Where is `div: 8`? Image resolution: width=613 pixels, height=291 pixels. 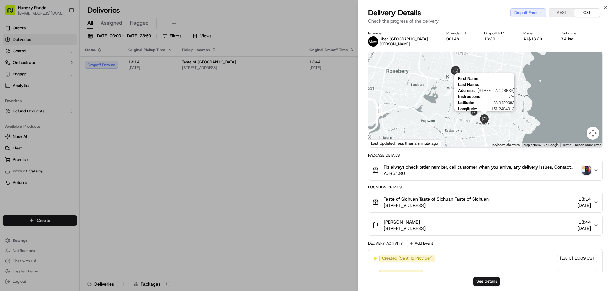
div: 8 is located at coordinates (456, 78).